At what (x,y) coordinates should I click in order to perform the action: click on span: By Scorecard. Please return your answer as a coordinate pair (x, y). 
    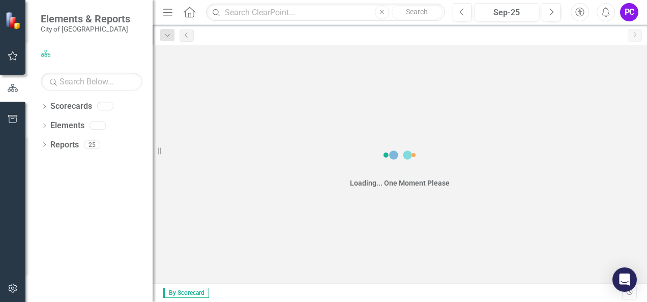
    Looking at the image, I should click on (186, 293).